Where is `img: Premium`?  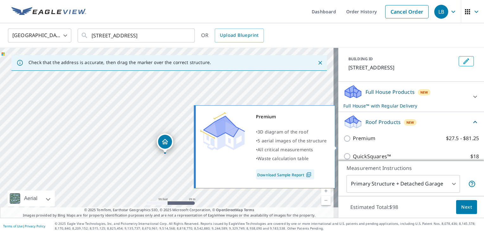 img: Premium is located at coordinates (222, 131).